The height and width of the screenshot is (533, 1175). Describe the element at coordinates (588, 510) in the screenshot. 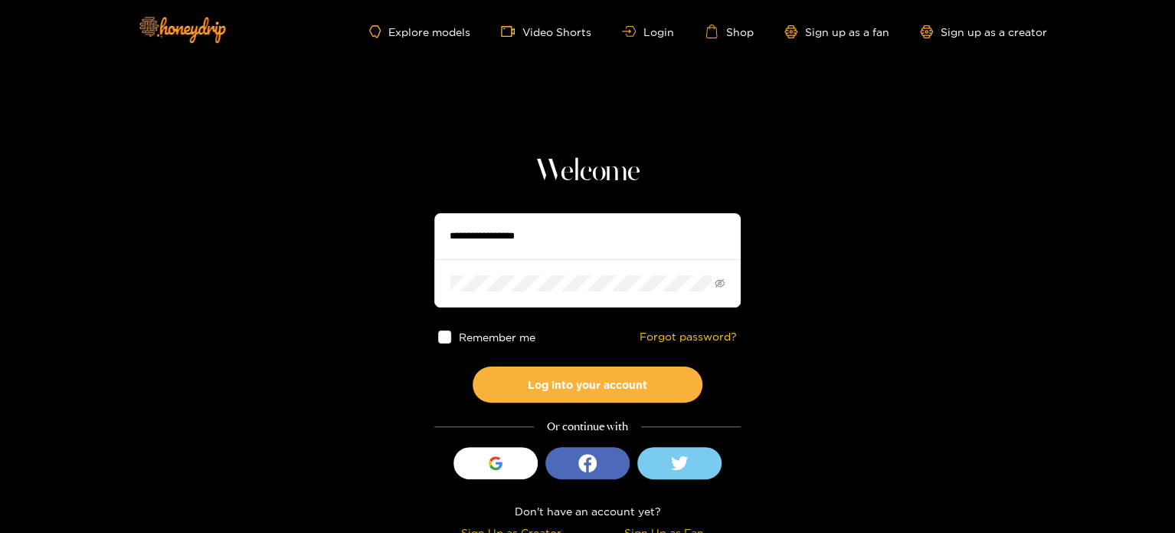

I see `div: Don't have an account yet?` at that location.